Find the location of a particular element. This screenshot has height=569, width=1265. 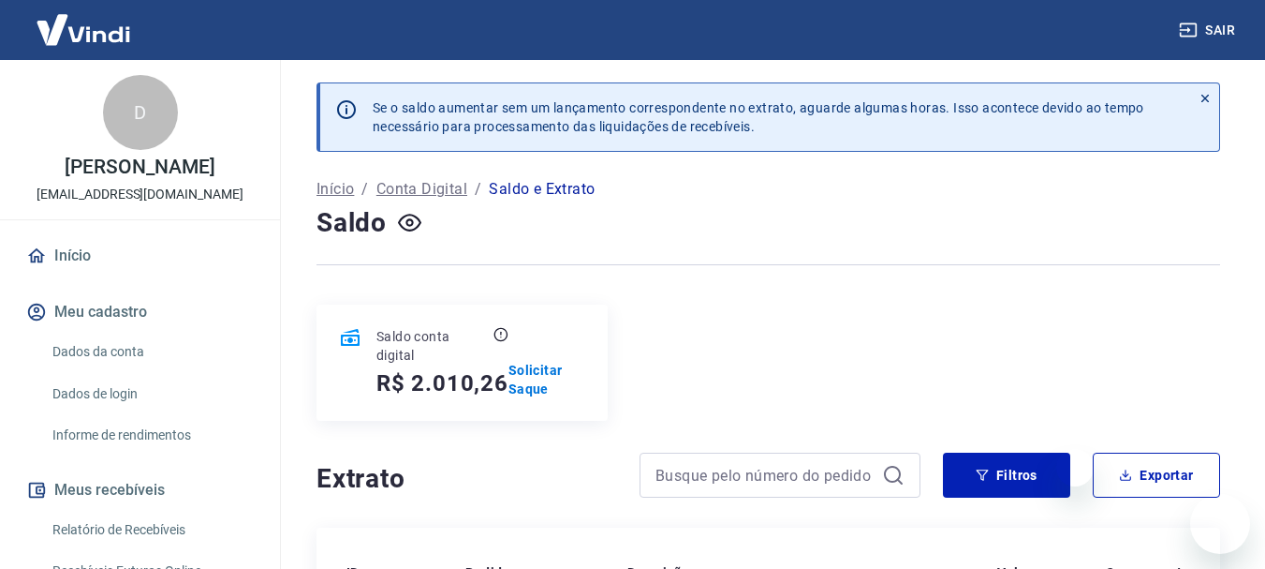

p: Se o saldo aumentar sem um lançamento correspondente no extrato, aguarde algumas horas. Isso acon... is located at coordinates (759, 117).